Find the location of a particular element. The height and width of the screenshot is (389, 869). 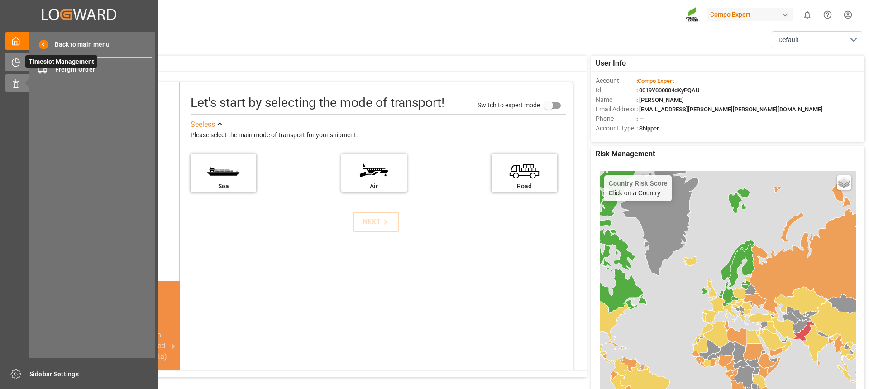

a: Layers is located at coordinates (844, 182).